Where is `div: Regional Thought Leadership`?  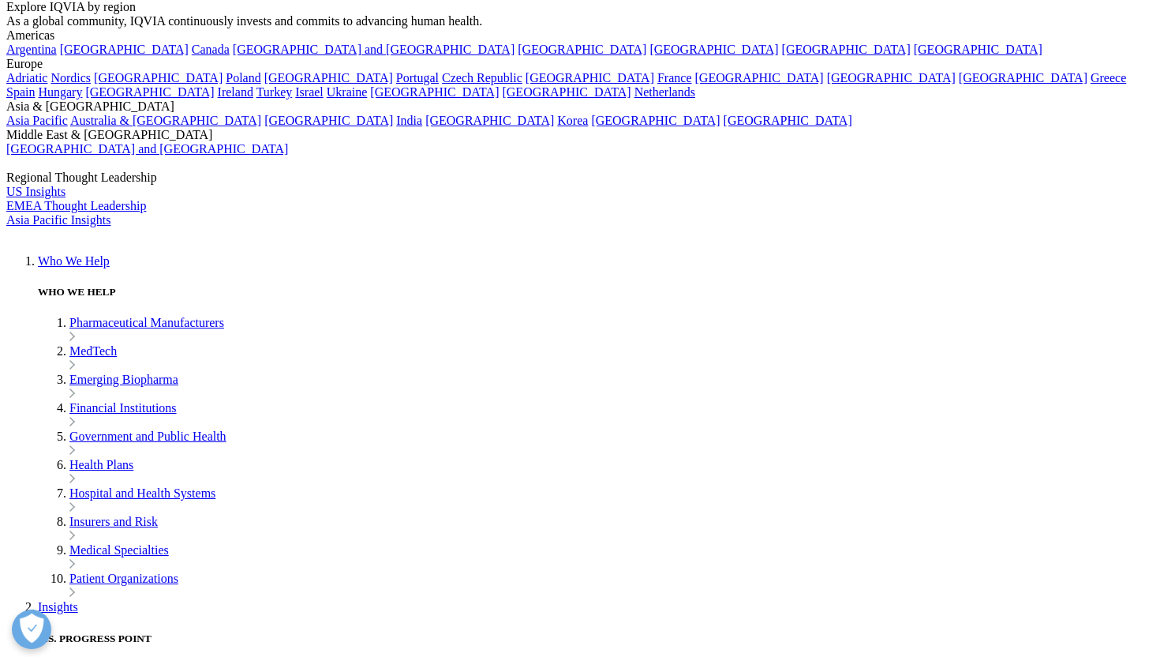 div: Regional Thought Leadership is located at coordinates (580, 178).